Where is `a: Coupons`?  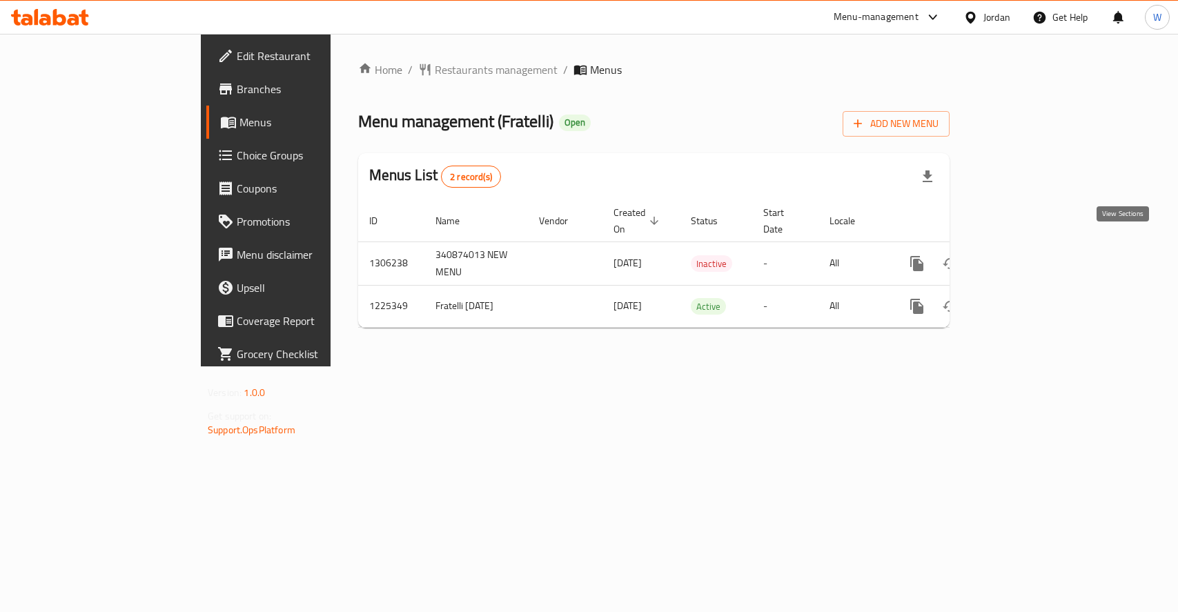
a: Coupons is located at coordinates (302, 188).